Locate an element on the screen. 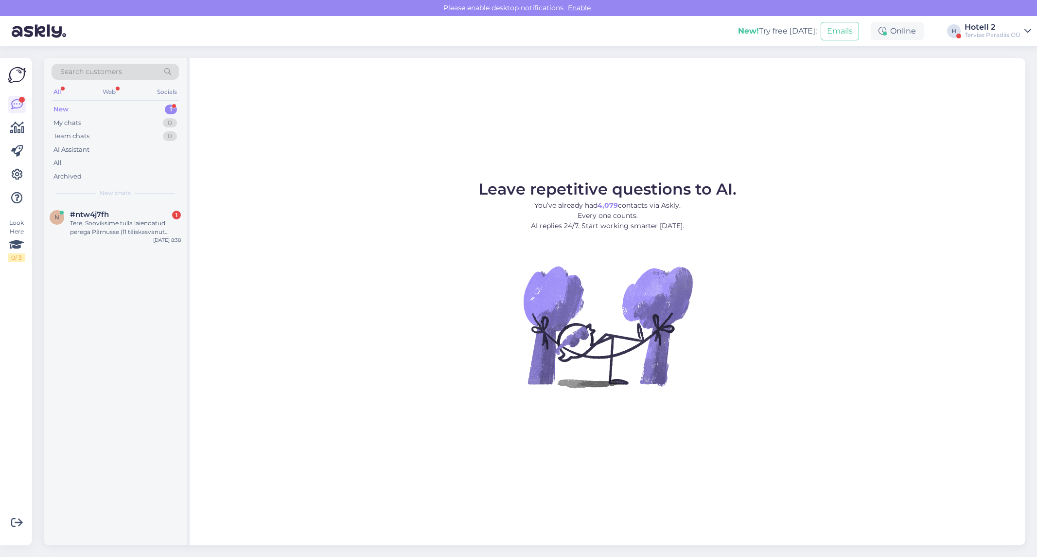  div: Look Here is located at coordinates (17, 240).